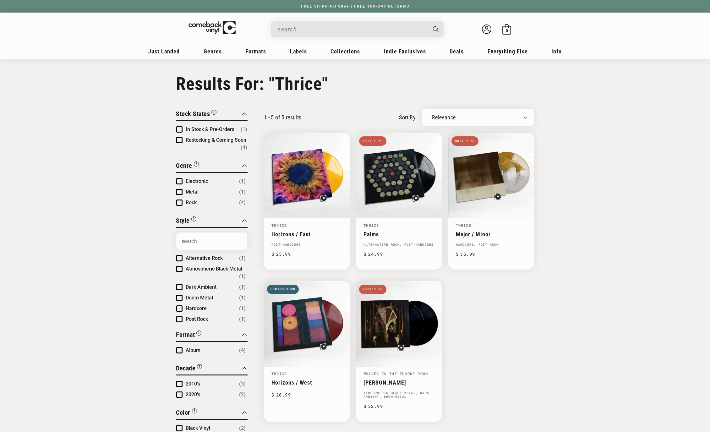 The image size is (710, 432). I want to click on span: Post Rock, so click(197, 319).